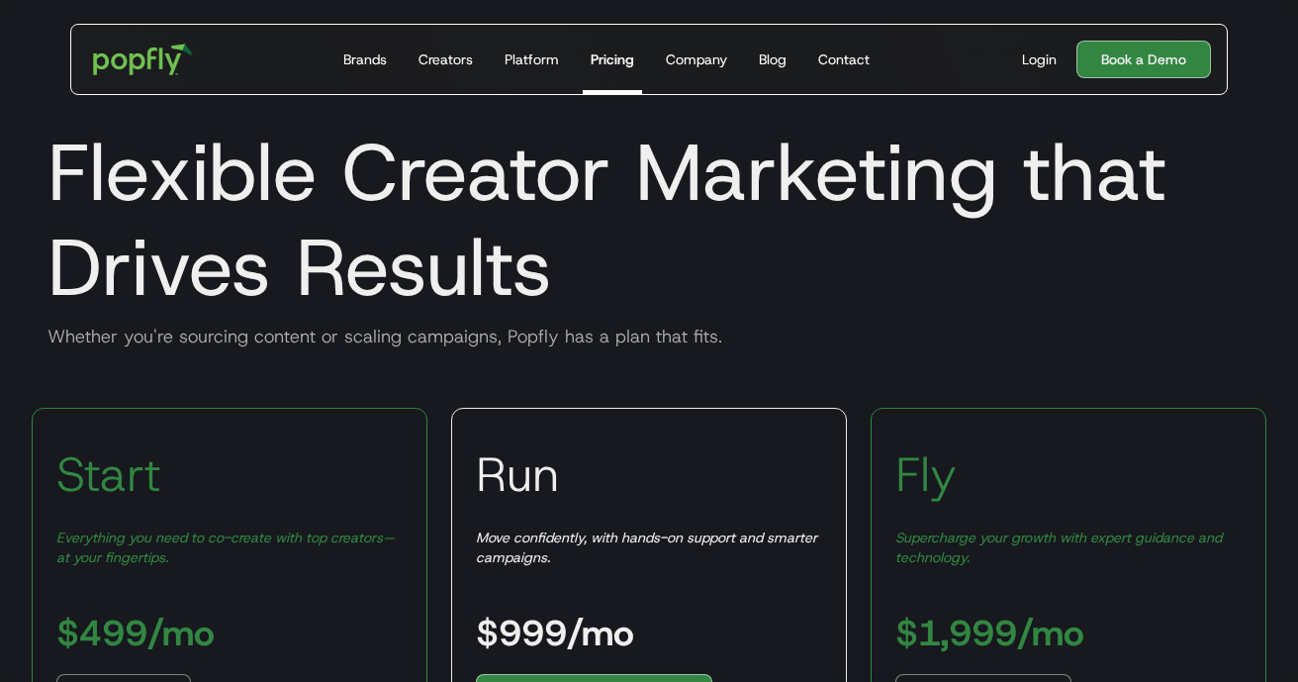 This screenshot has width=1298, height=682. I want to click on a: Company, so click(696, 59).